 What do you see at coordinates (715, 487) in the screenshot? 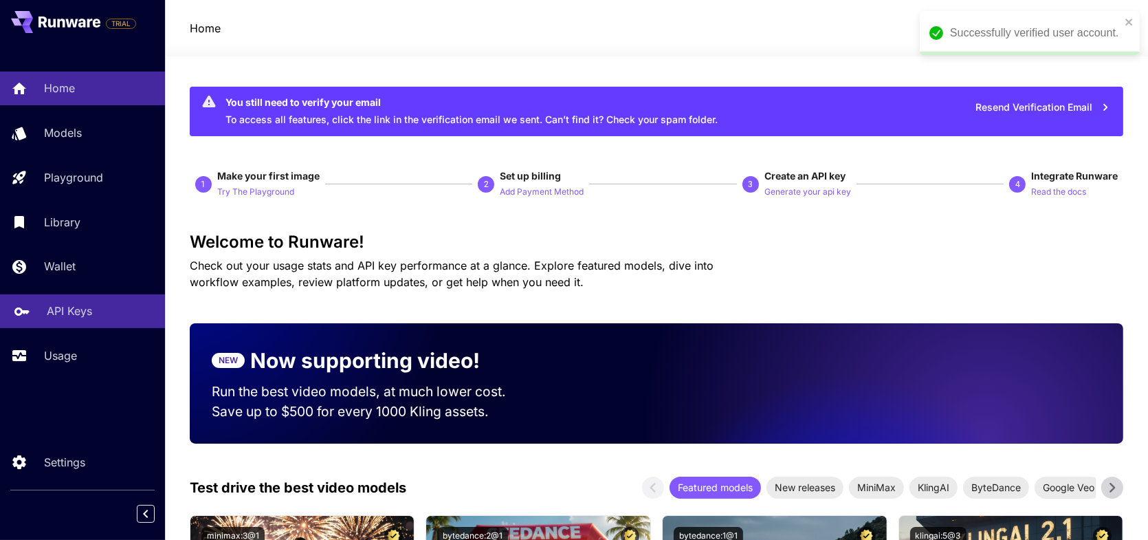
I see `span: Featured models` at bounding box center [715, 487].